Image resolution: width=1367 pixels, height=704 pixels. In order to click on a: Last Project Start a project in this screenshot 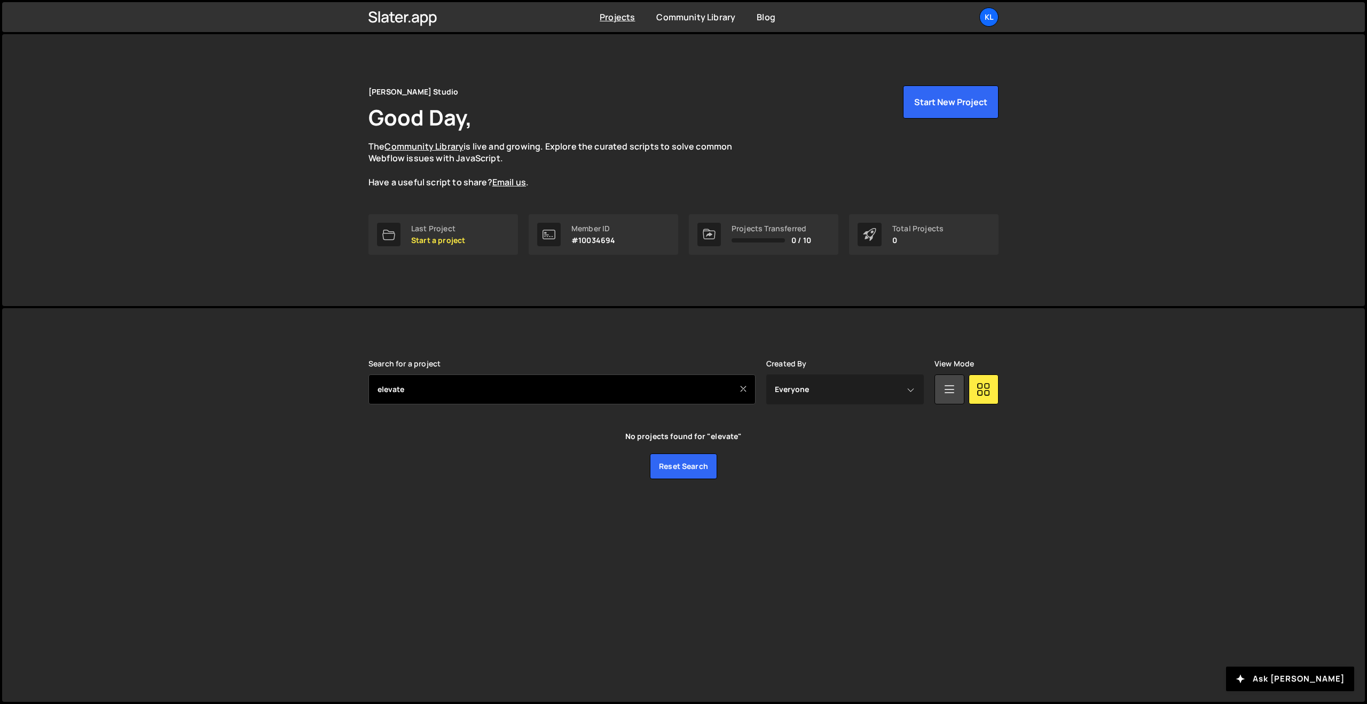, I will do `click(443, 234)`.